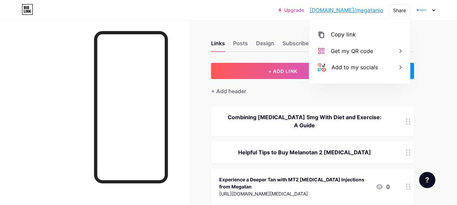 This screenshot has height=205, width=457. What do you see at coordinates (265, 45) in the screenshot?
I see `div: Design` at bounding box center [265, 45].